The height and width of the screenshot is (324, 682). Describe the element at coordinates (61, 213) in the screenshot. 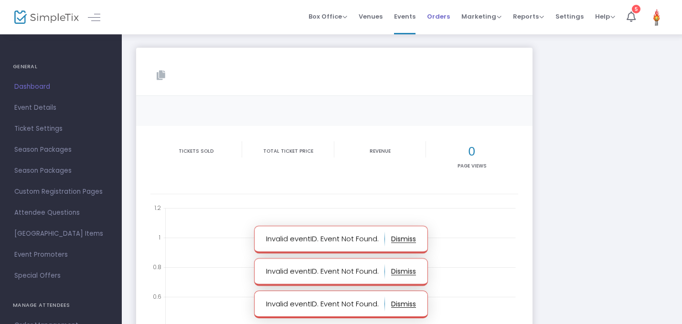

I see `span: Attendee Questions` at that location.